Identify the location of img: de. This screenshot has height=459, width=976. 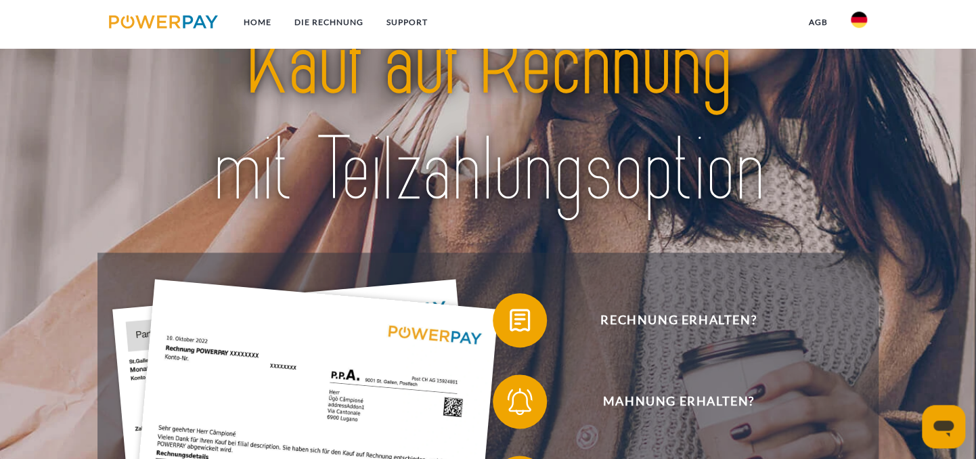
(859, 20).